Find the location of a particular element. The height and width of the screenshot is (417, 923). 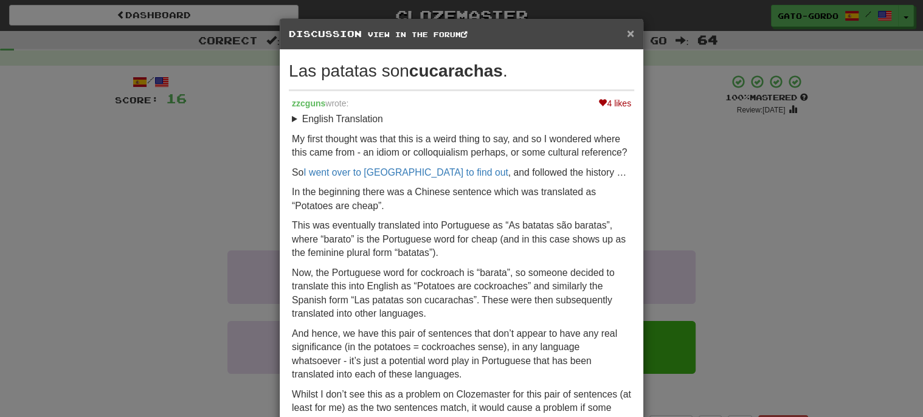

p: Now, the Portuguese word for cockroach is “barata”, so someone decided to translate this into Eng... is located at coordinates (462, 294).